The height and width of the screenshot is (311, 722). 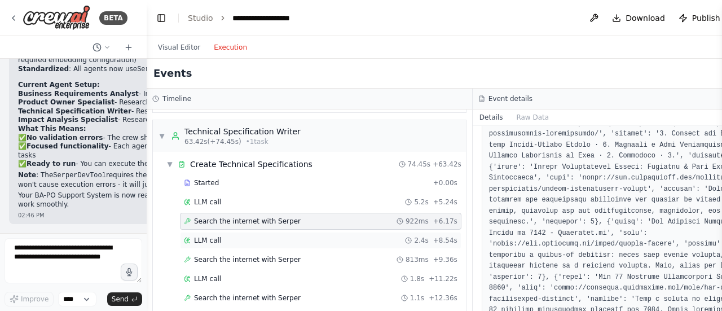 I want to click on p: : The requires the environment variable, but this won't cause execution errors - it will just lim..., so click(x=163, y=180).